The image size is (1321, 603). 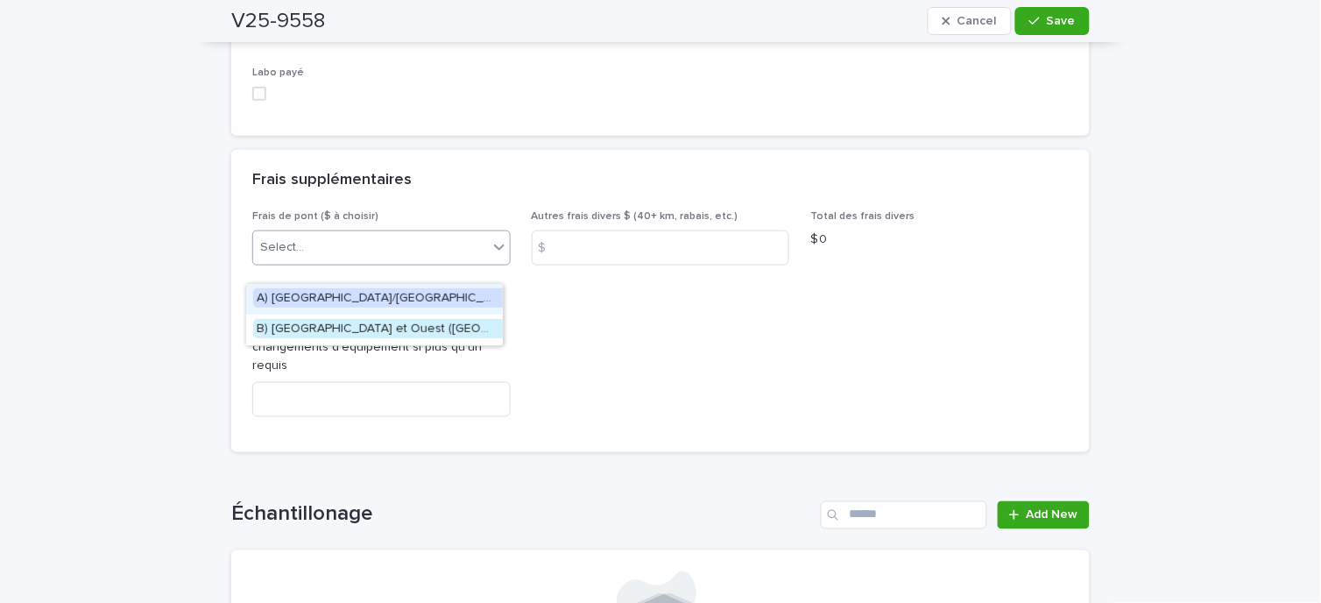 What do you see at coordinates (374, 329) in the screenshot?
I see `div: B) Rive Nord et Ouest (Vaudreuil, etc.) 2024: 25$` at bounding box center [374, 329].